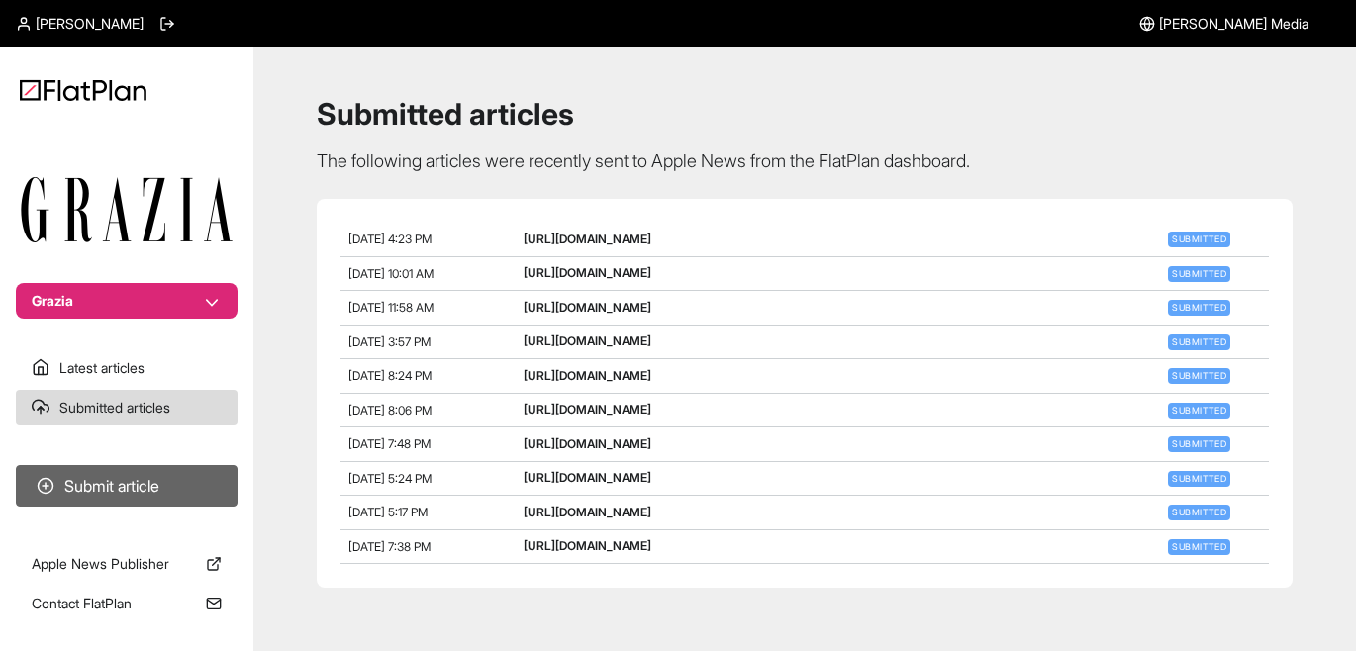 The width and height of the screenshot is (1356, 651). Describe the element at coordinates (127, 564) in the screenshot. I see `a: Apple News Publisher` at that location.